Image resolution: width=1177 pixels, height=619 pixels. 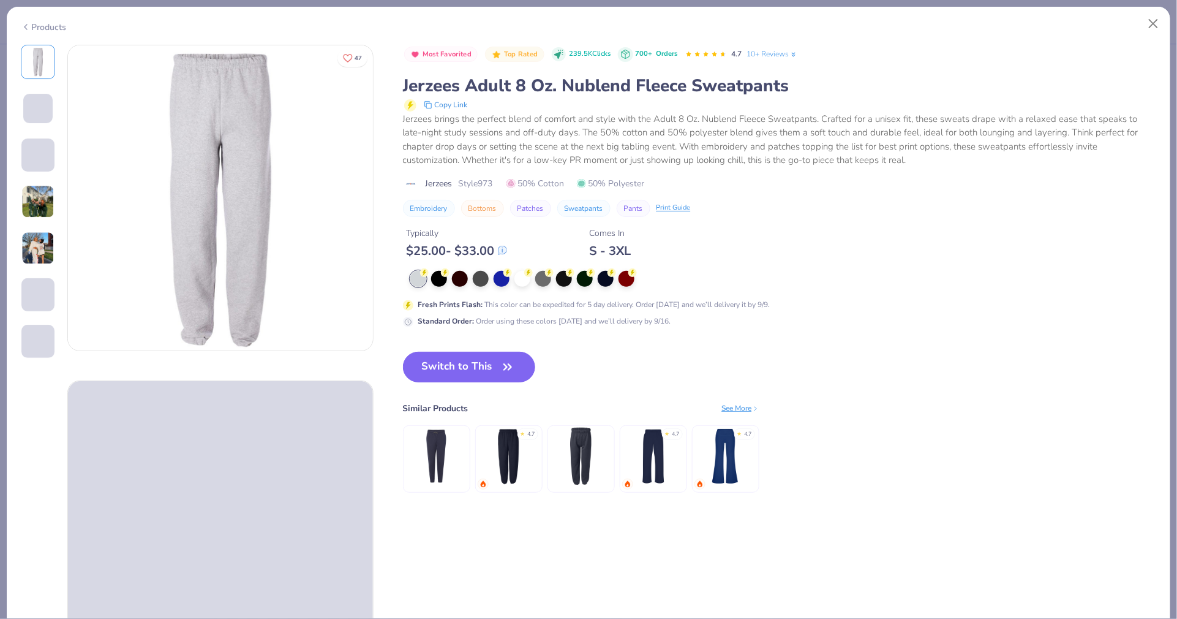 What do you see at coordinates (483, 208) in the screenshot?
I see `button: Bottoms` at bounding box center [483, 208].